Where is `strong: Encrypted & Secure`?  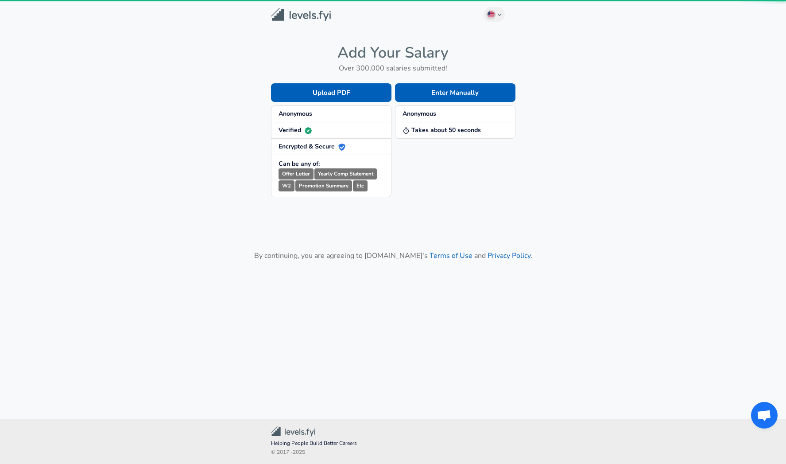
strong: Encrypted & Secure is located at coordinates (312, 146).